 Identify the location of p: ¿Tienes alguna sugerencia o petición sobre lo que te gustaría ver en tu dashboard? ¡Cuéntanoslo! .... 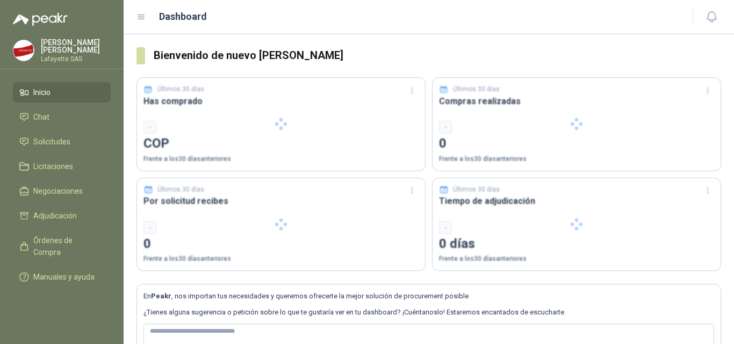
(429, 313).